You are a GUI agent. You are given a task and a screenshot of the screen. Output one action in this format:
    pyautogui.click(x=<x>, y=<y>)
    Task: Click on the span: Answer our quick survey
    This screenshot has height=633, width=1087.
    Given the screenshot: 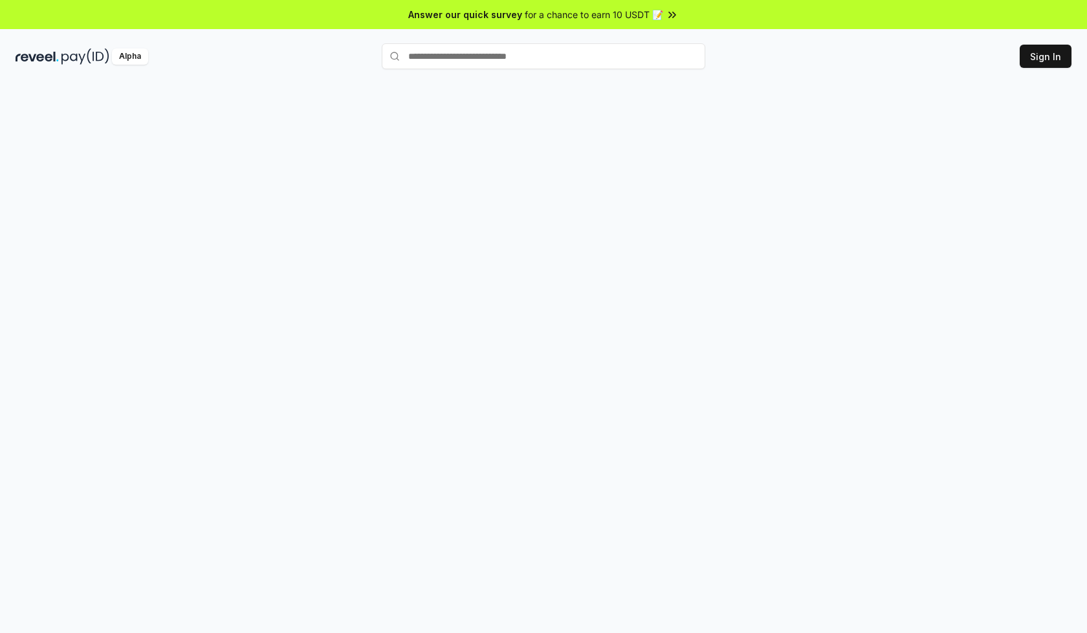 What is the action you would take?
    pyautogui.click(x=465, y=14)
    